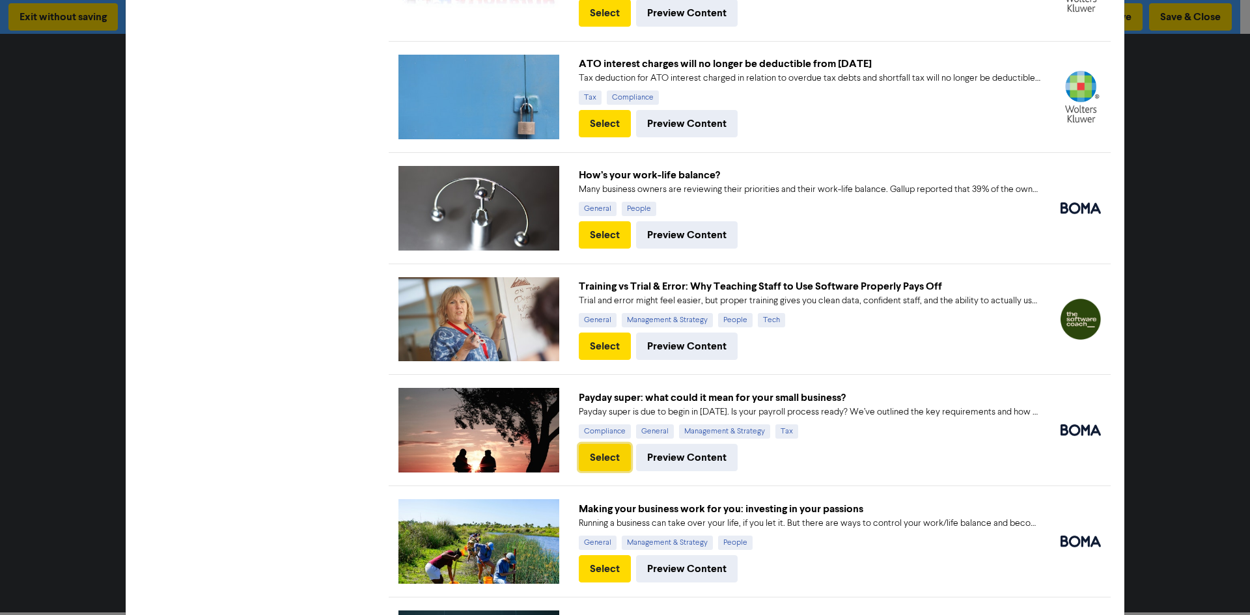  Describe the element at coordinates (1080, 319) in the screenshot. I see `img: thesoftwarecoach` at that location.